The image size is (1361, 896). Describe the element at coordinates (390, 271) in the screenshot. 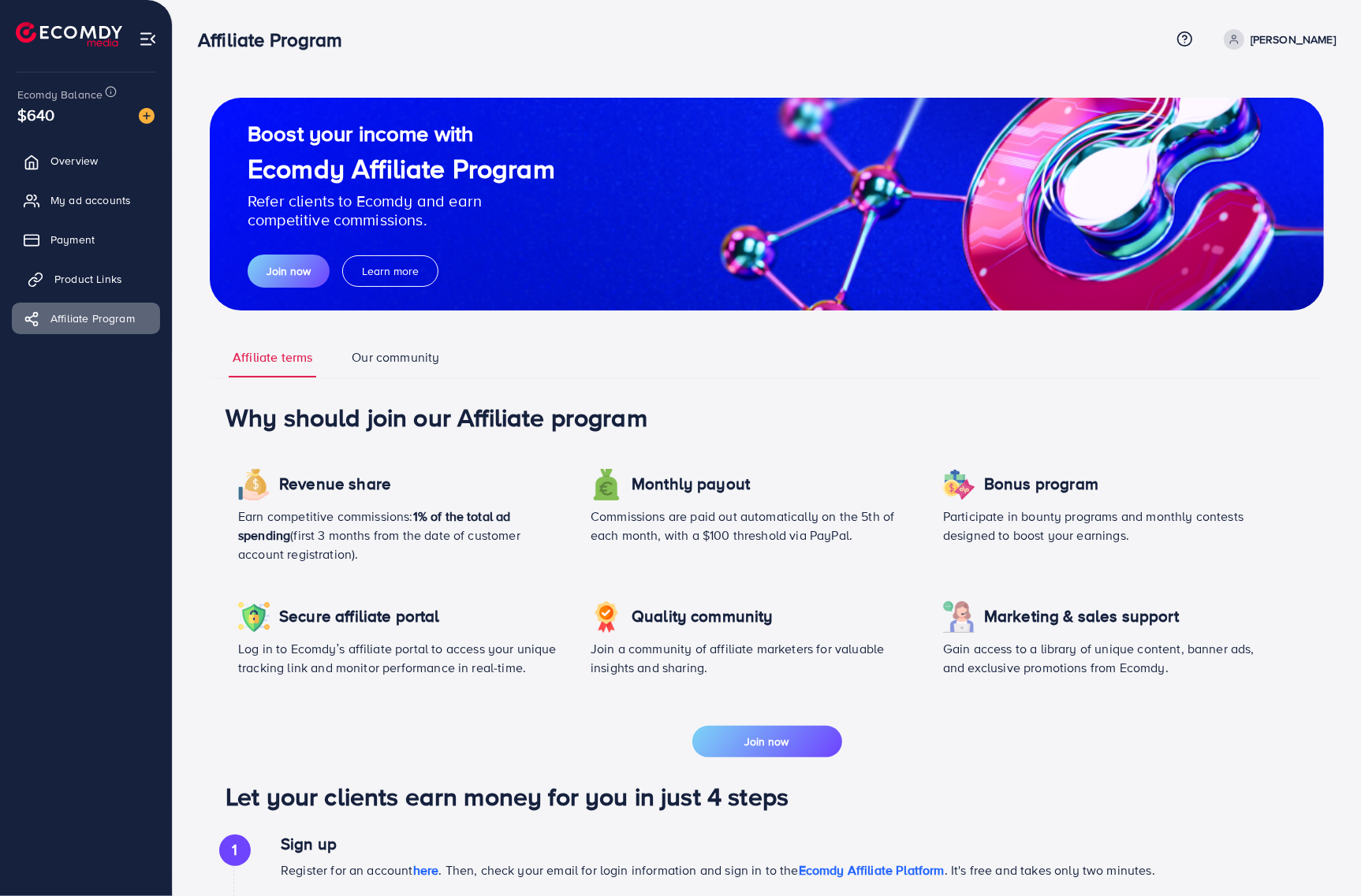

I see `button: Learn more` at that location.